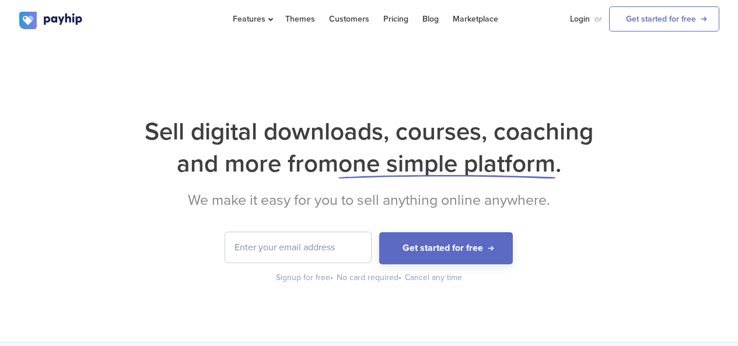 This screenshot has height=346, width=738. Describe the element at coordinates (298, 247) in the screenshot. I see `input: Enter your email address` at that location.